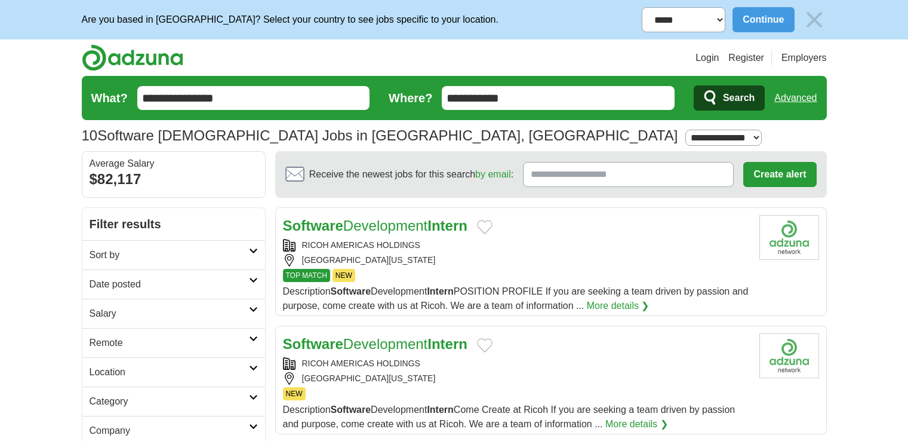 This screenshot has height=441, width=908. I want to click on a: Category, so click(174, 401).